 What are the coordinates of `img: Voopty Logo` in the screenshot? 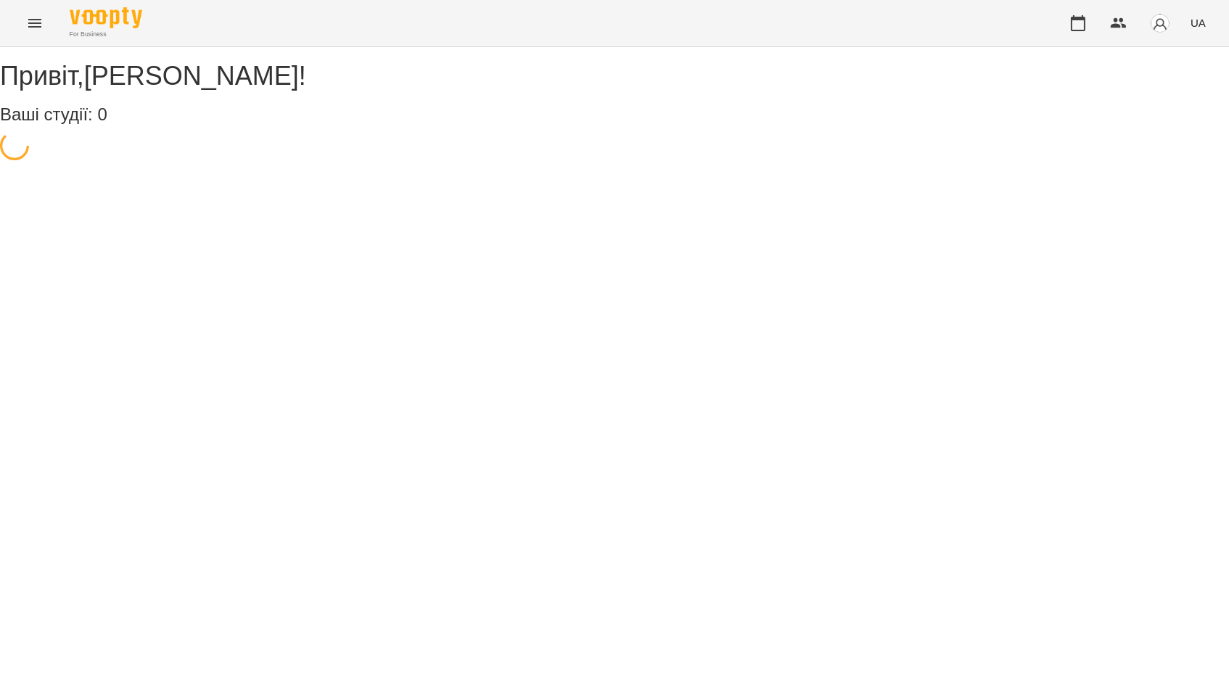 It's located at (106, 17).